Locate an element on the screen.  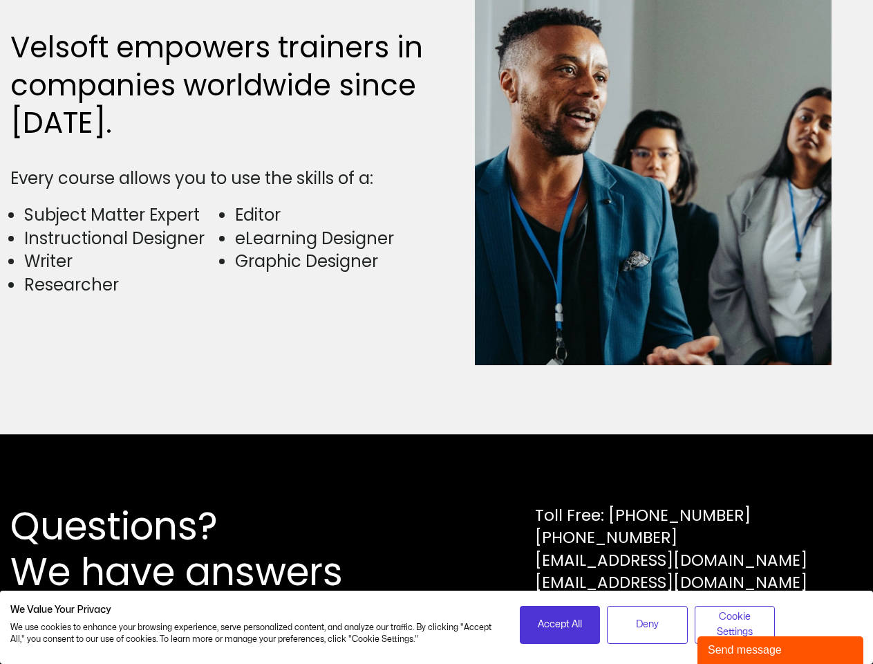
li: Instructional Designer is located at coordinates (121, 239).